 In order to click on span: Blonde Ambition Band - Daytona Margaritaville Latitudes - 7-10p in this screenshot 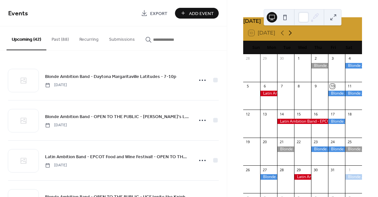, I will do `click(111, 77)`.